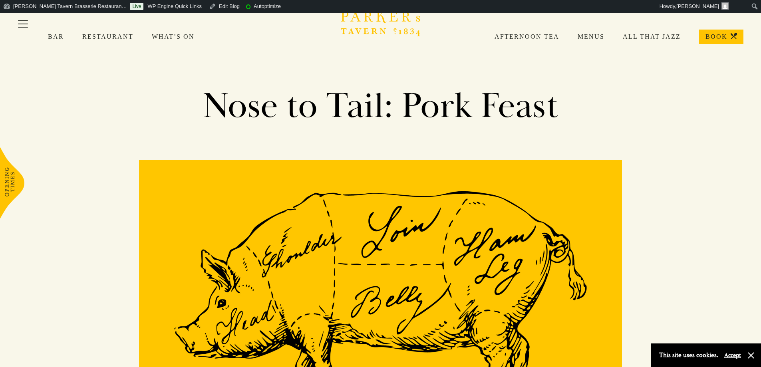  What do you see at coordinates (23, 25) in the screenshot?
I see `button: Toggle navigation` at bounding box center [23, 25].